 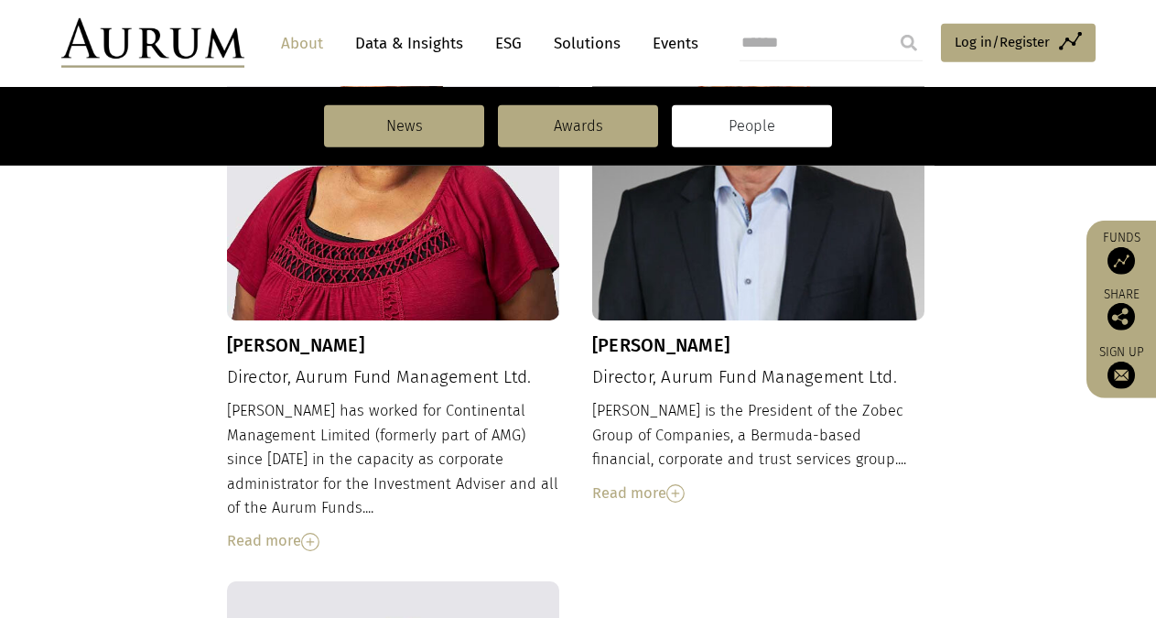 What do you see at coordinates (404, 126) in the screenshot?
I see `a: News` at bounding box center [404, 126].